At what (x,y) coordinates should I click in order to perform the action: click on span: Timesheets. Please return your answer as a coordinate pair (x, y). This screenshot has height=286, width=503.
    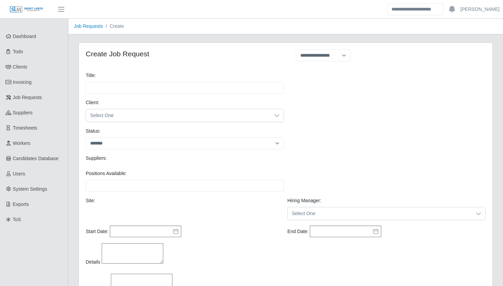
    Looking at the image, I should click on (25, 128).